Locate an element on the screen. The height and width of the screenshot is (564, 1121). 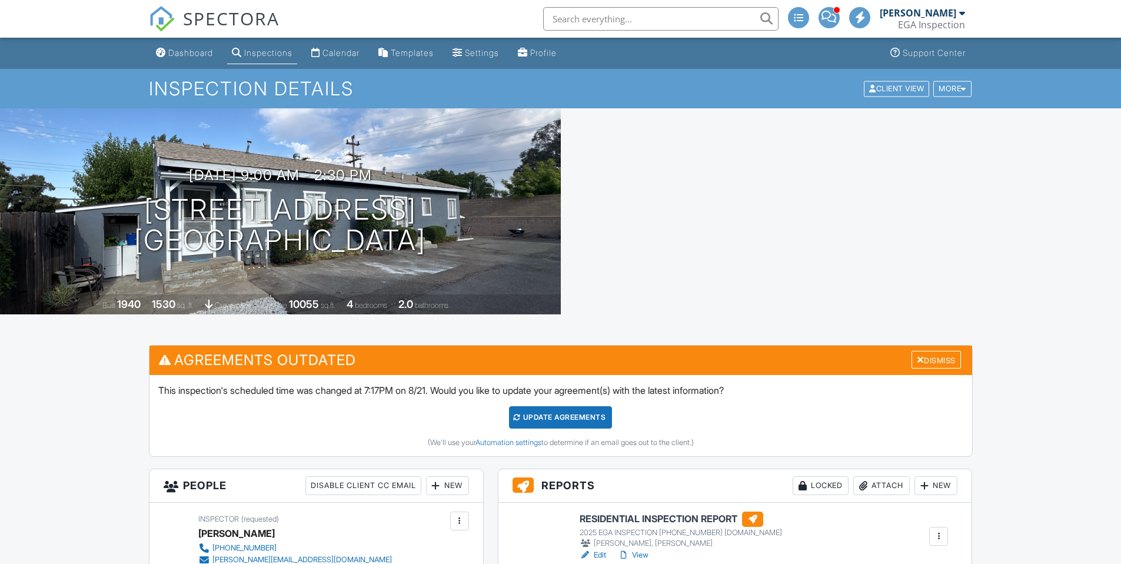
a: Templates is located at coordinates (406, 53).